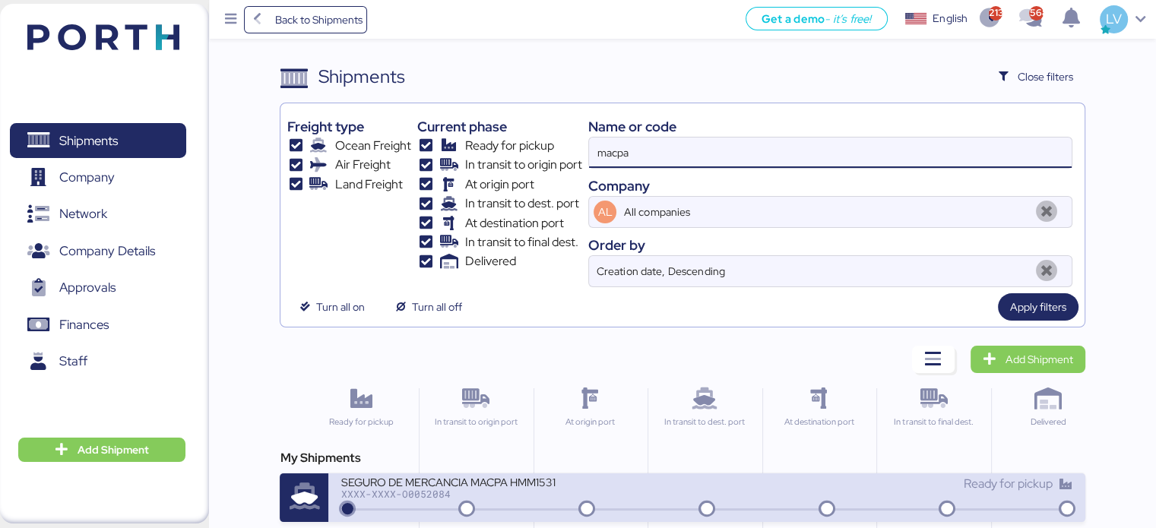 The width and height of the screenshot is (1156, 528). What do you see at coordinates (102, 450) in the screenshot?
I see `button: Add Shipment` at bounding box center [102, 450].